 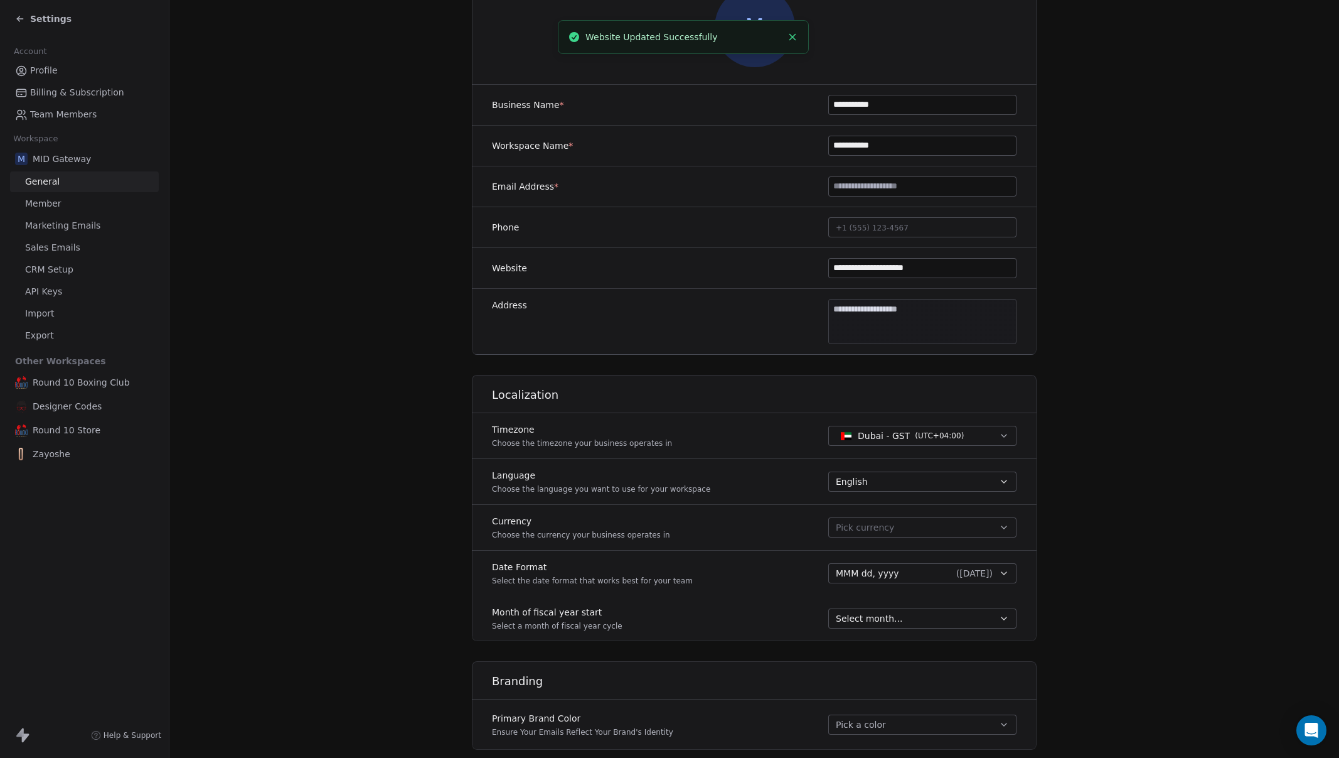 I want to click on label: Language, so click(x=601, y=475).